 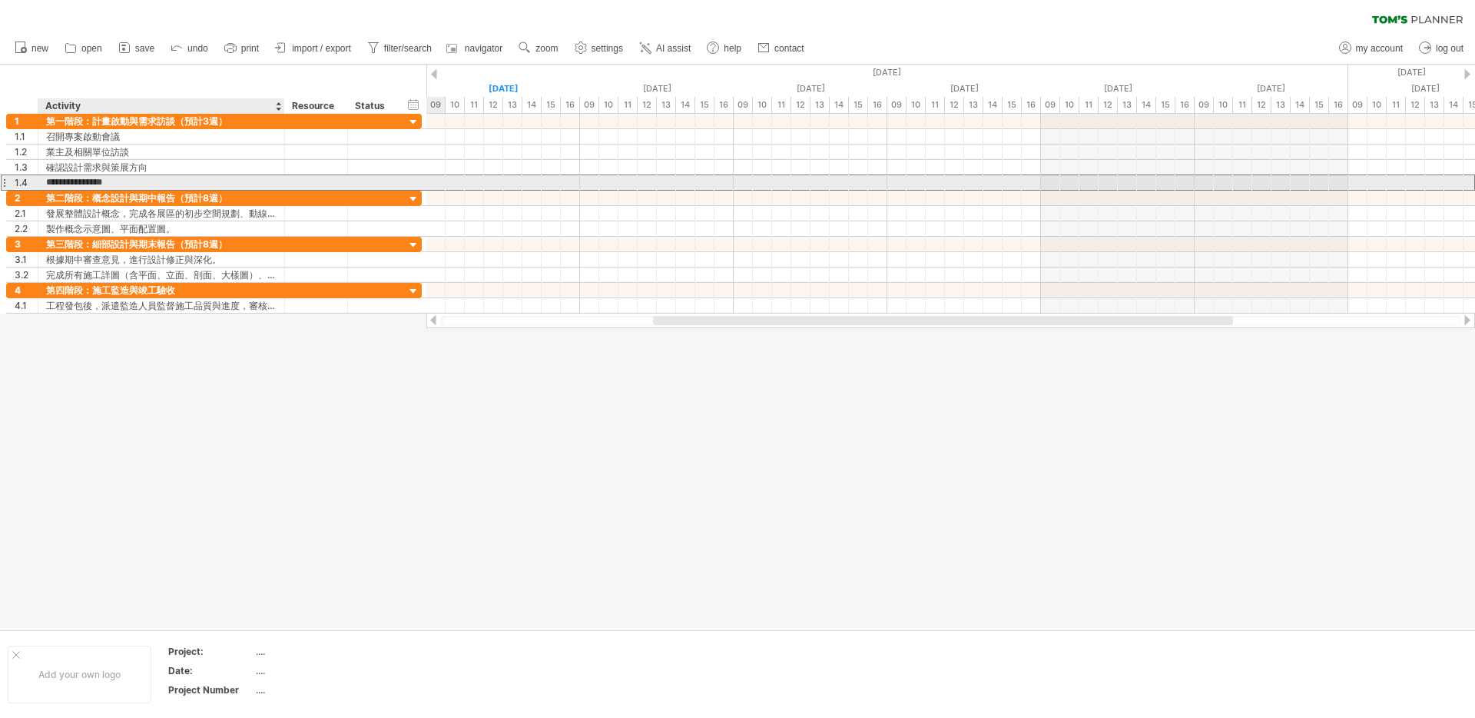 I want to click on span: settings, so click(x=607, y=48).